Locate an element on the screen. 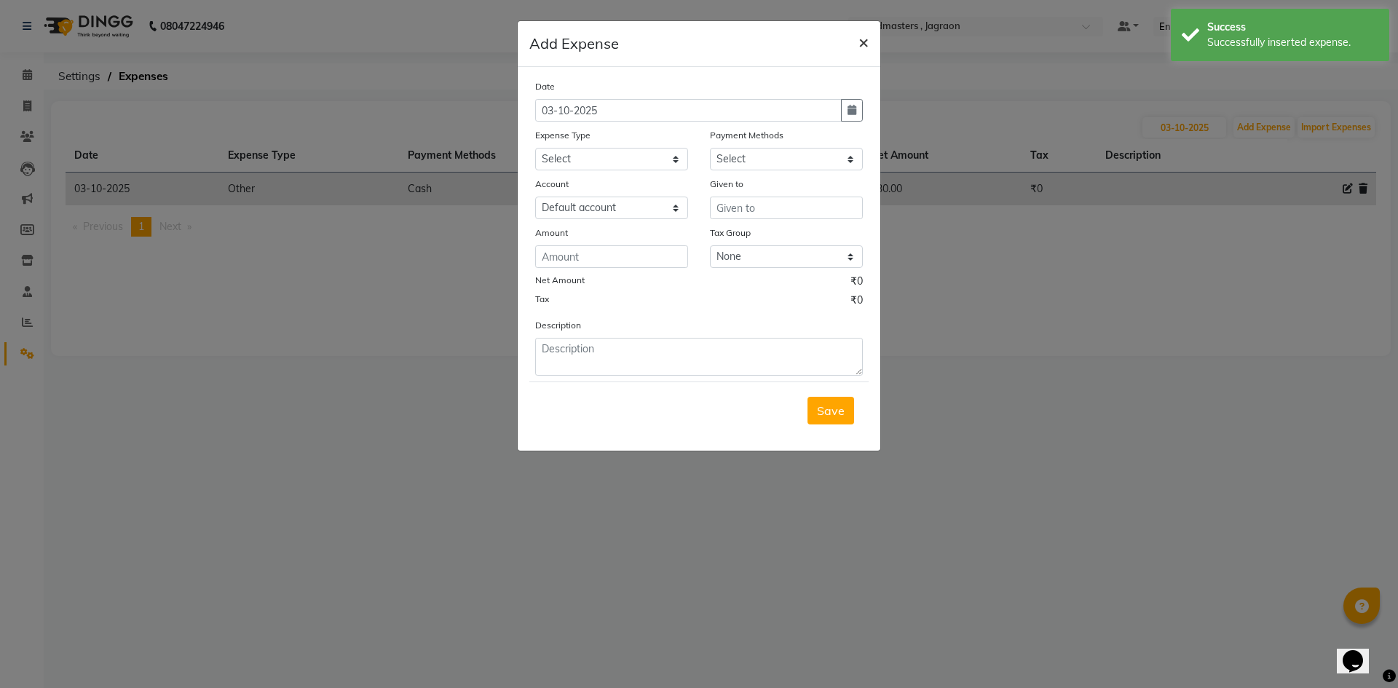  div: Success is located at coordinates (1293, 27).